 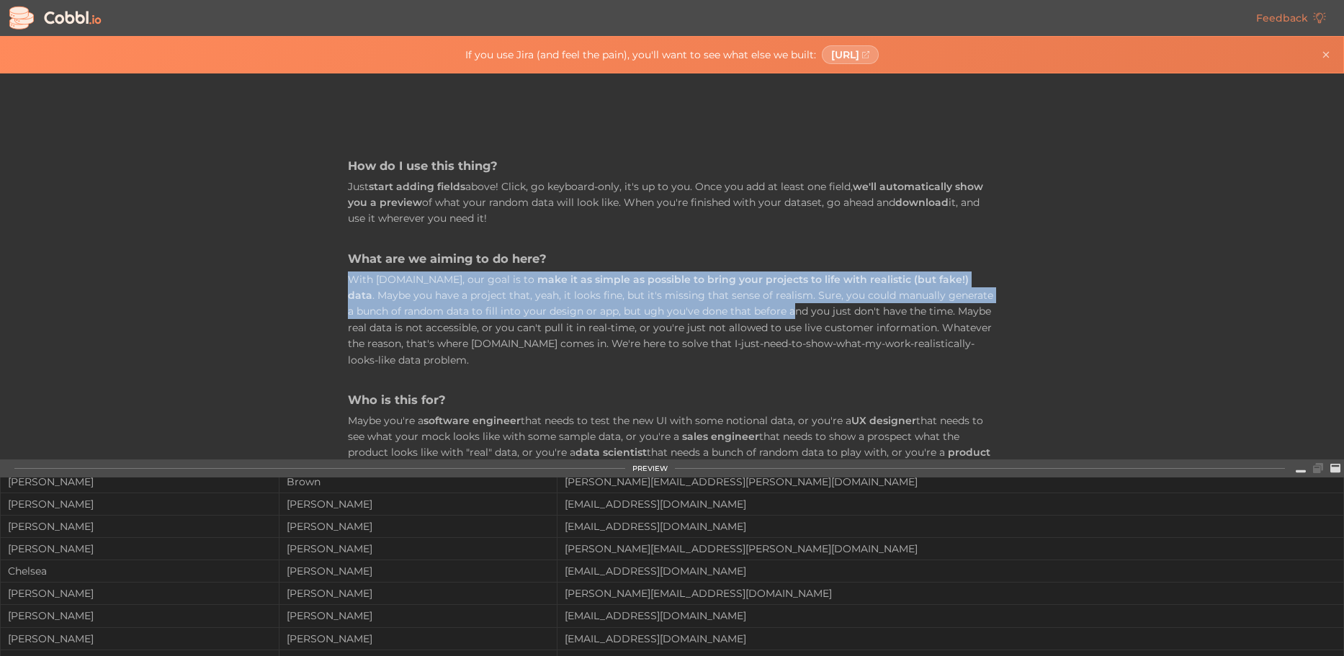 I want to click on strong: sales engineer, so click(x=720, y=436).